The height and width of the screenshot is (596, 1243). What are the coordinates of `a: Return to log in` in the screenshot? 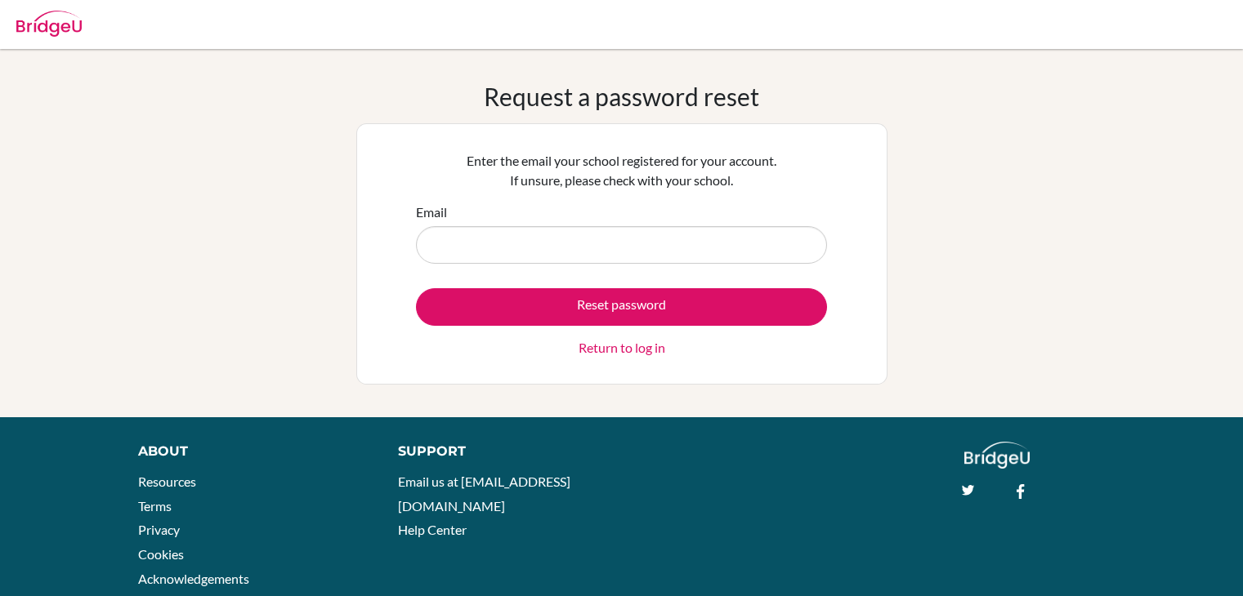 It's located at (622, 348).